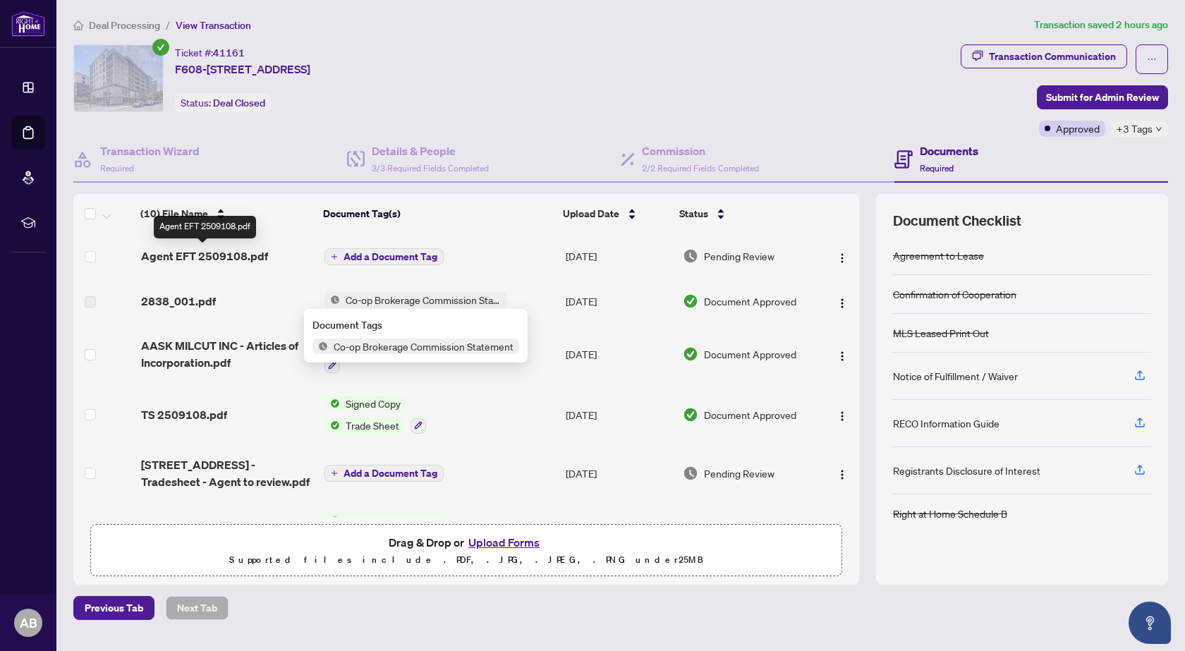 The height and width of the screenshot is (651, 1185). I want to click on div: Agreement to Lease, so click(938, 255).